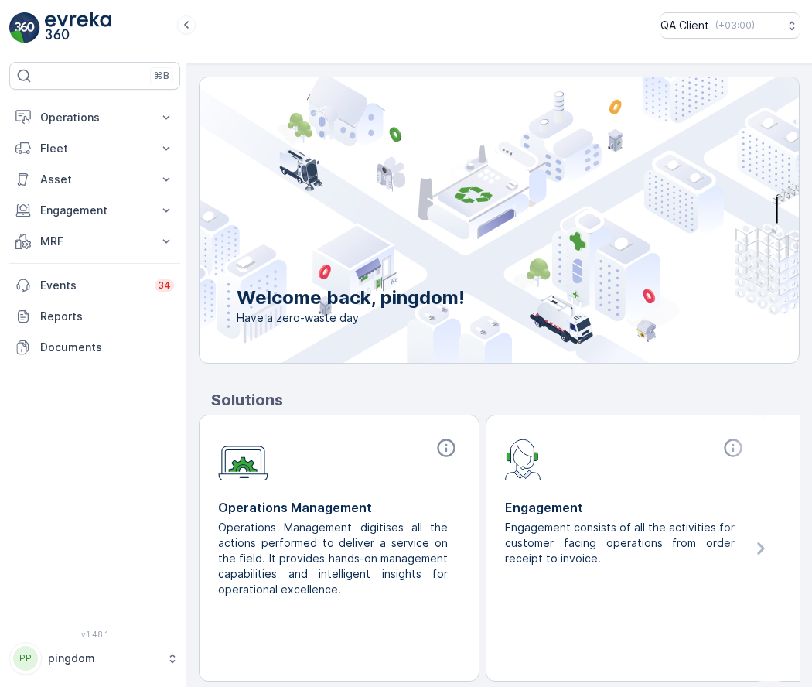 The width and height of the screenshot is (812, 687). What do you see at coordinates (164, 285) in the screenshot?
I see `p: 34` at bounding box center [164, 285].